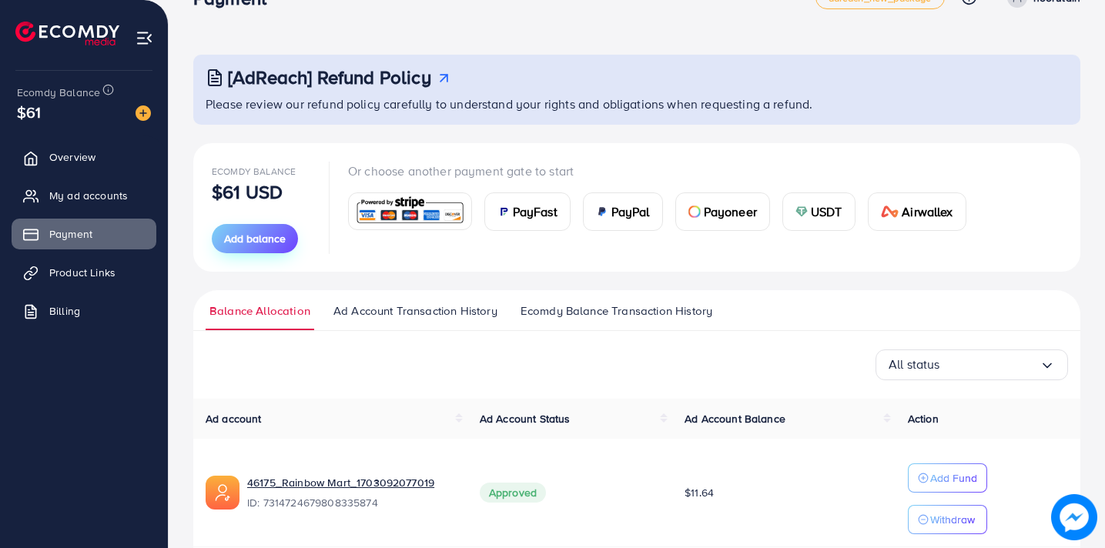 The width and height of the screenshot is (1105, 548). What do you see at coordinates (84, 234) in the screenshot?
I see `a: Payment` at bounding box center [84, 234].